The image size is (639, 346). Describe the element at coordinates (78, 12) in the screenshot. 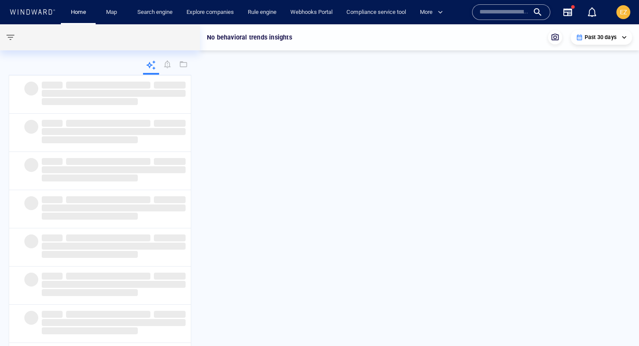

I see `a: Home` at that location.